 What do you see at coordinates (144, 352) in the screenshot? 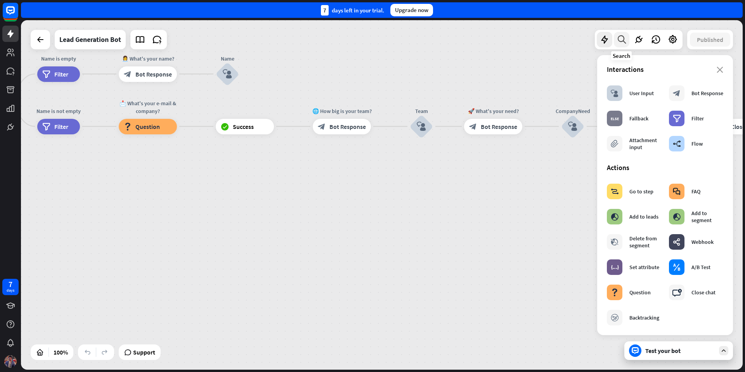
I see `span: Support` at bounding box center [144, 352].